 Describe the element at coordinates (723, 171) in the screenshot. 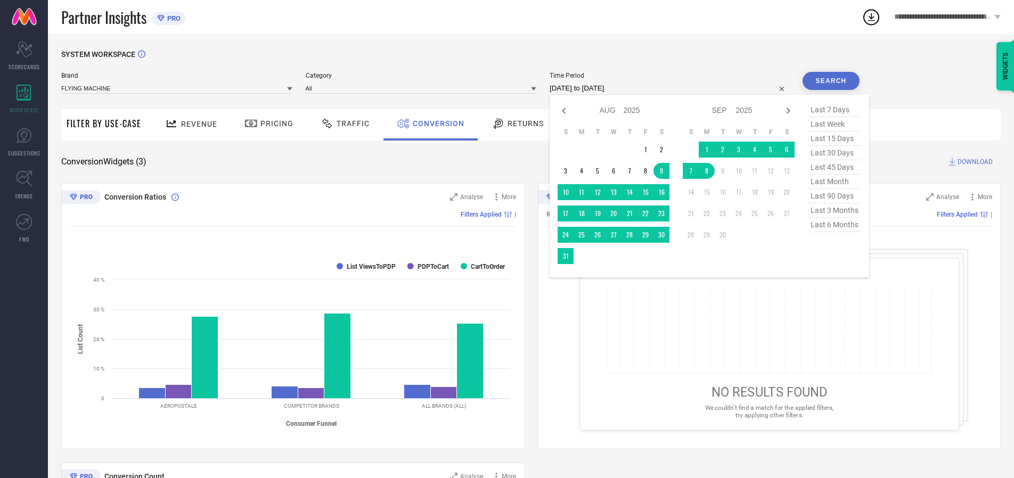

I see `td: Tue Sep 09 2025` at that location.